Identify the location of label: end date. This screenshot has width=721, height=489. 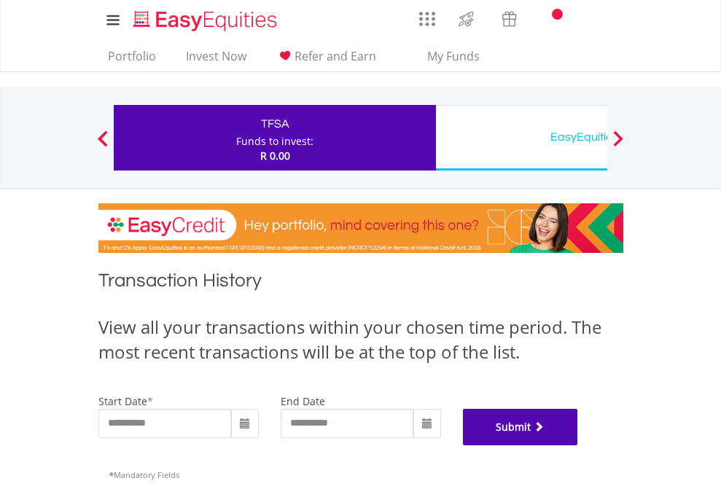
(302, 401).